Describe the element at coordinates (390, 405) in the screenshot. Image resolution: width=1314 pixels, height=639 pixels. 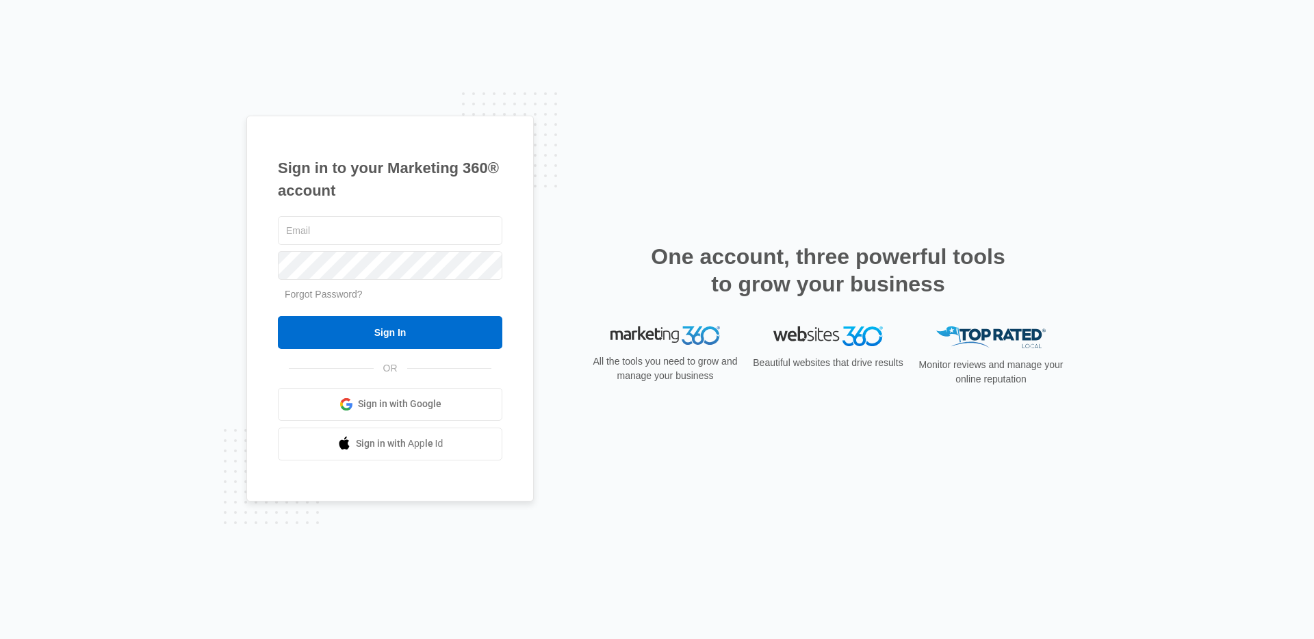
I see `a: Sign in with Google` at that location.